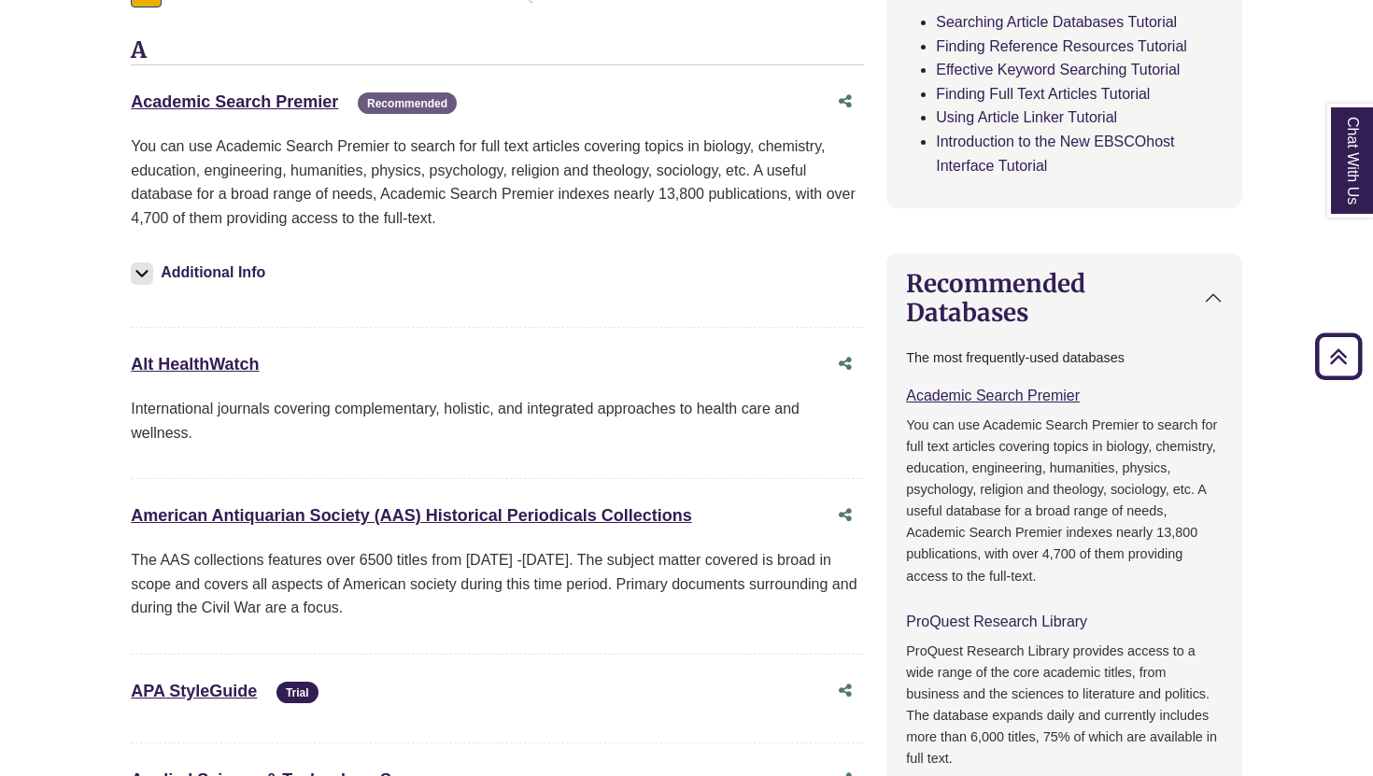  I want to click on p: ProQuest Research Library provides access to a wide range of the core academic titles, from busin..., so click(1064, 705).